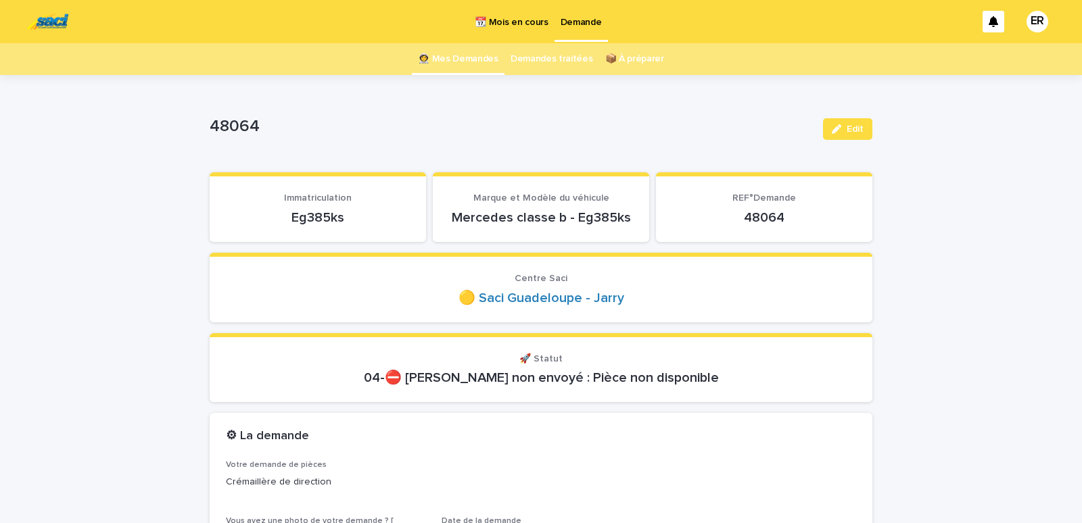 This screenshot has width=1082, height=523. I want to click on a: Demandes traitées, so click(552, 59).